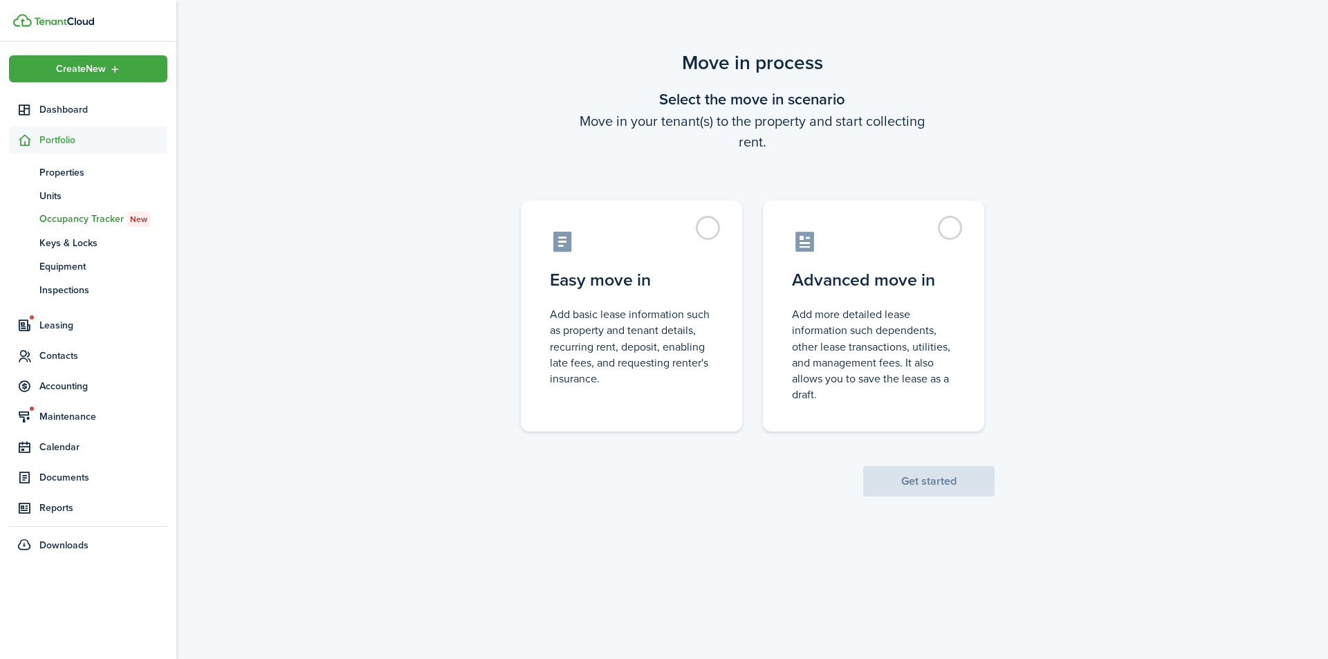 The width and height of the screenshot is (1328, 659). Describe the element at coordinates (88, 290) in the screenshot. I see `a: Inspections` at that location.